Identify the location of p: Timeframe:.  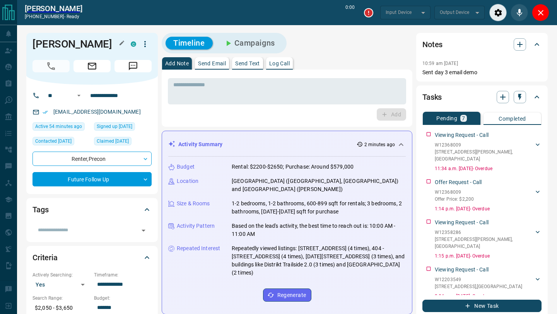
(123, 275).